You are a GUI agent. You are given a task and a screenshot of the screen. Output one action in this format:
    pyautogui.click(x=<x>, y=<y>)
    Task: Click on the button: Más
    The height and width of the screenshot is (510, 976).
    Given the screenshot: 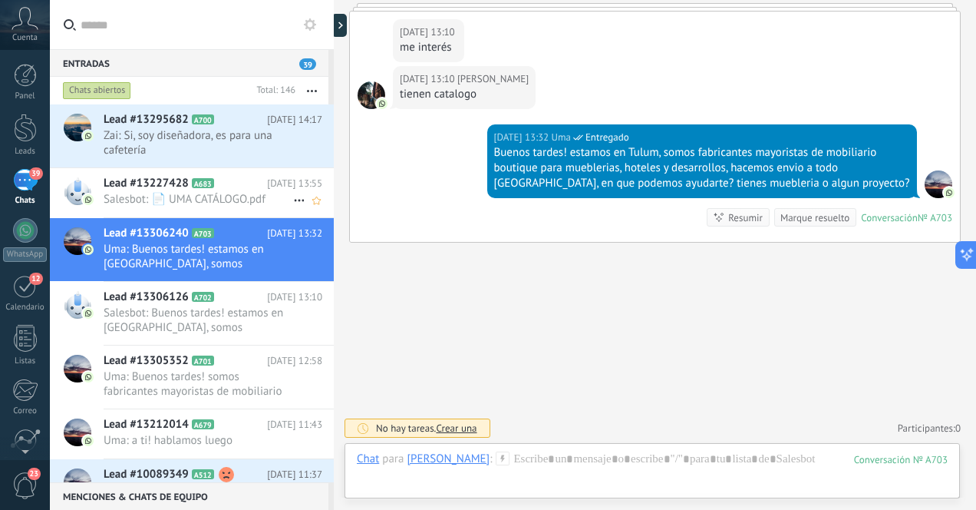 What is the action you would take?
    pyautogui.click(x=312, y=91)
    